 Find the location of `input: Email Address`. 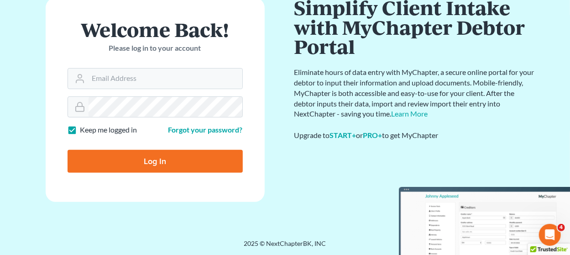

input: Email Address is located at coordinates (165, 78).